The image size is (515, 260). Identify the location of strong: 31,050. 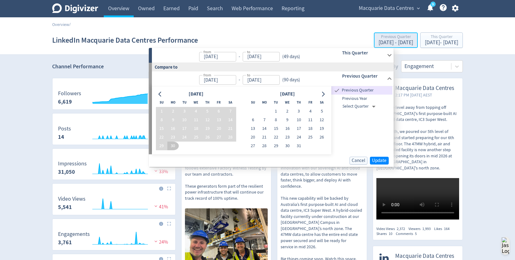
(66, 172).